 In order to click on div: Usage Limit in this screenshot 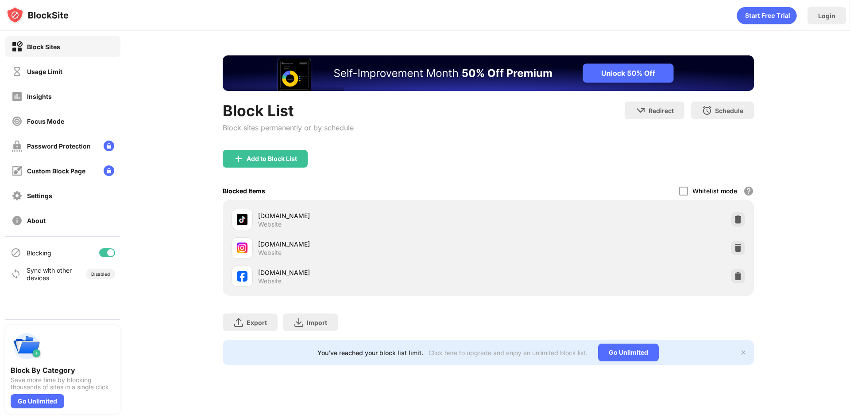, I will do `click(45, 71)`.